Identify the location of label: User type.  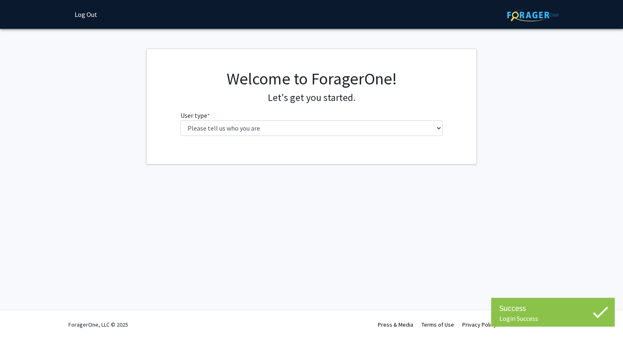
(195, 115).